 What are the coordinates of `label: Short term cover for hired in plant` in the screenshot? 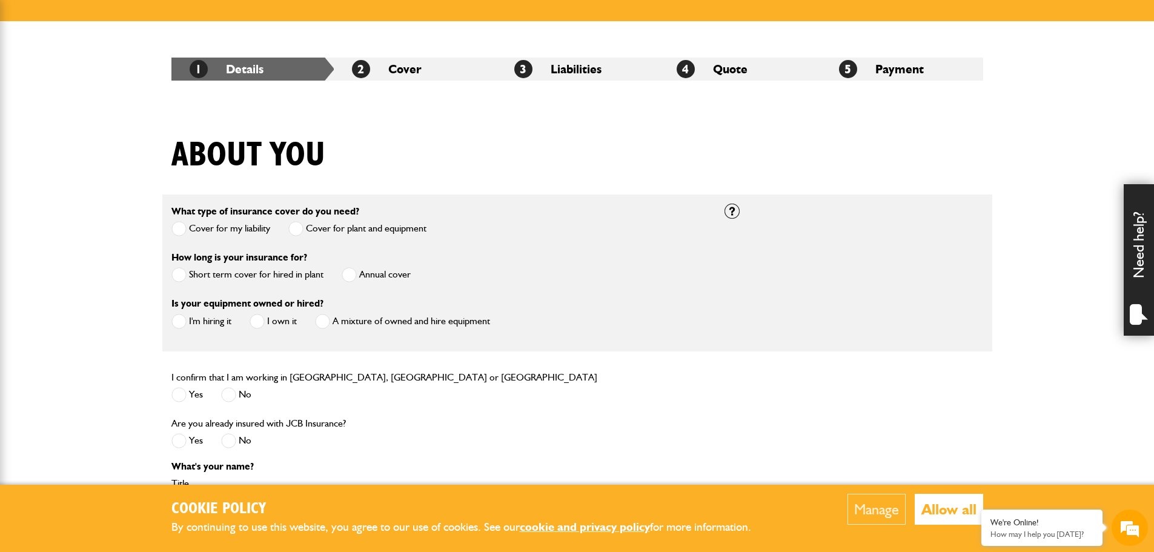 It's located at (247, 274).